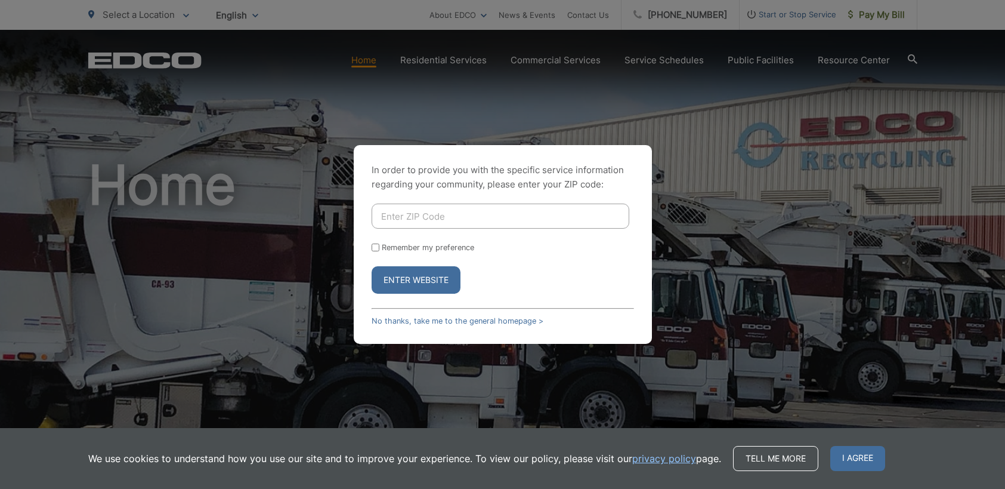 This screenshot has width=1005, height=489. What do you see at coordinates (664, 458) in the screenshot?
I see `a: privacy policy` at bounding box center [664, 458].